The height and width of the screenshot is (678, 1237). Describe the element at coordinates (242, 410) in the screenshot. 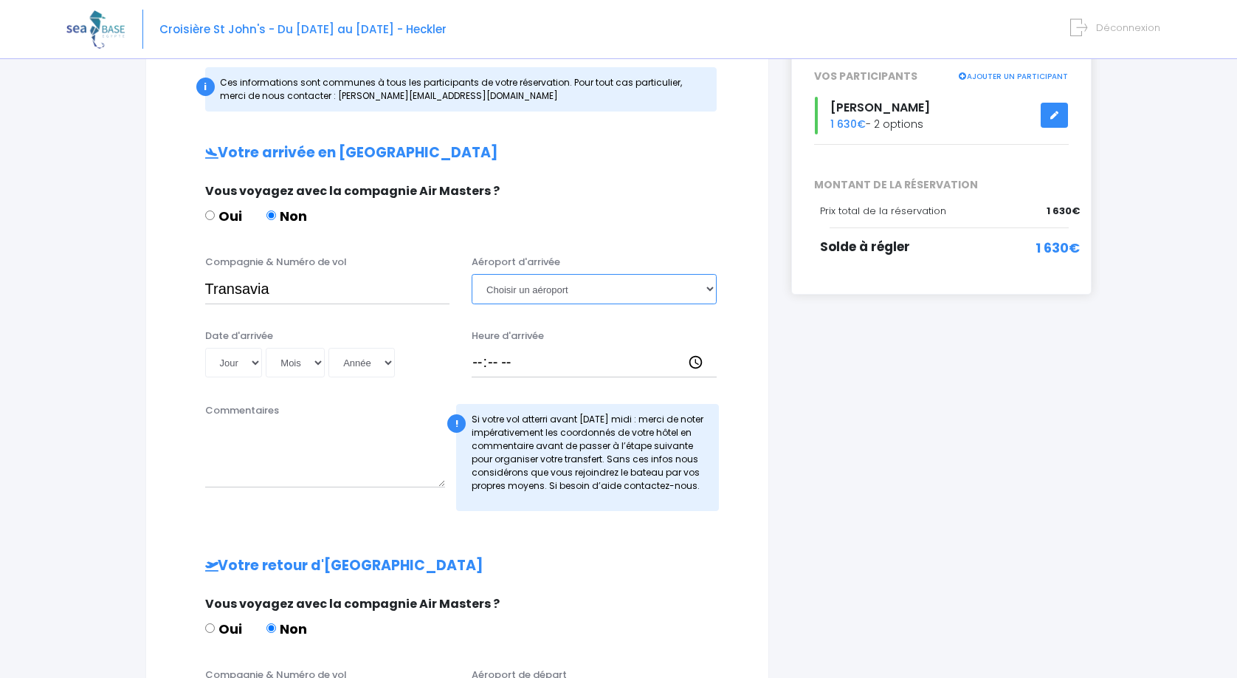

I see `label: Commentaires` at that location.